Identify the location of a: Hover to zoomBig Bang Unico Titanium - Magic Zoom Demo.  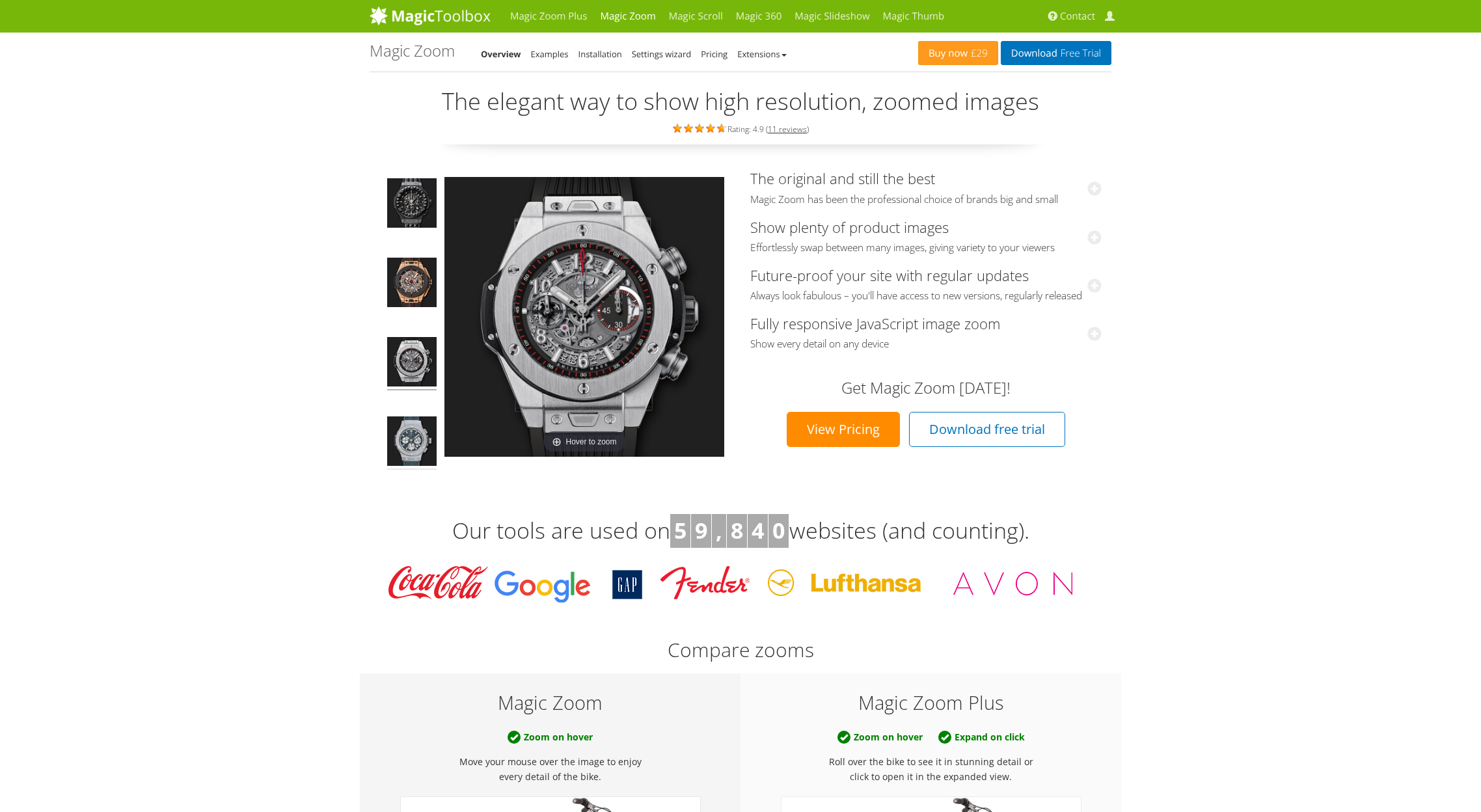
(584, 317).